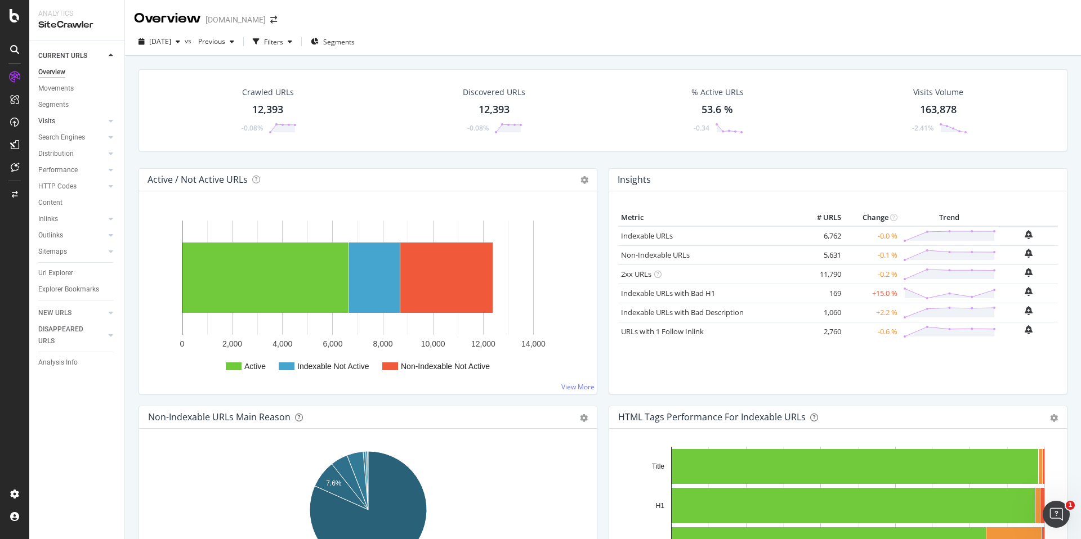  Describe the element at coordinates (273, 42) in the screenshot. I see `button: Filters` at that location.